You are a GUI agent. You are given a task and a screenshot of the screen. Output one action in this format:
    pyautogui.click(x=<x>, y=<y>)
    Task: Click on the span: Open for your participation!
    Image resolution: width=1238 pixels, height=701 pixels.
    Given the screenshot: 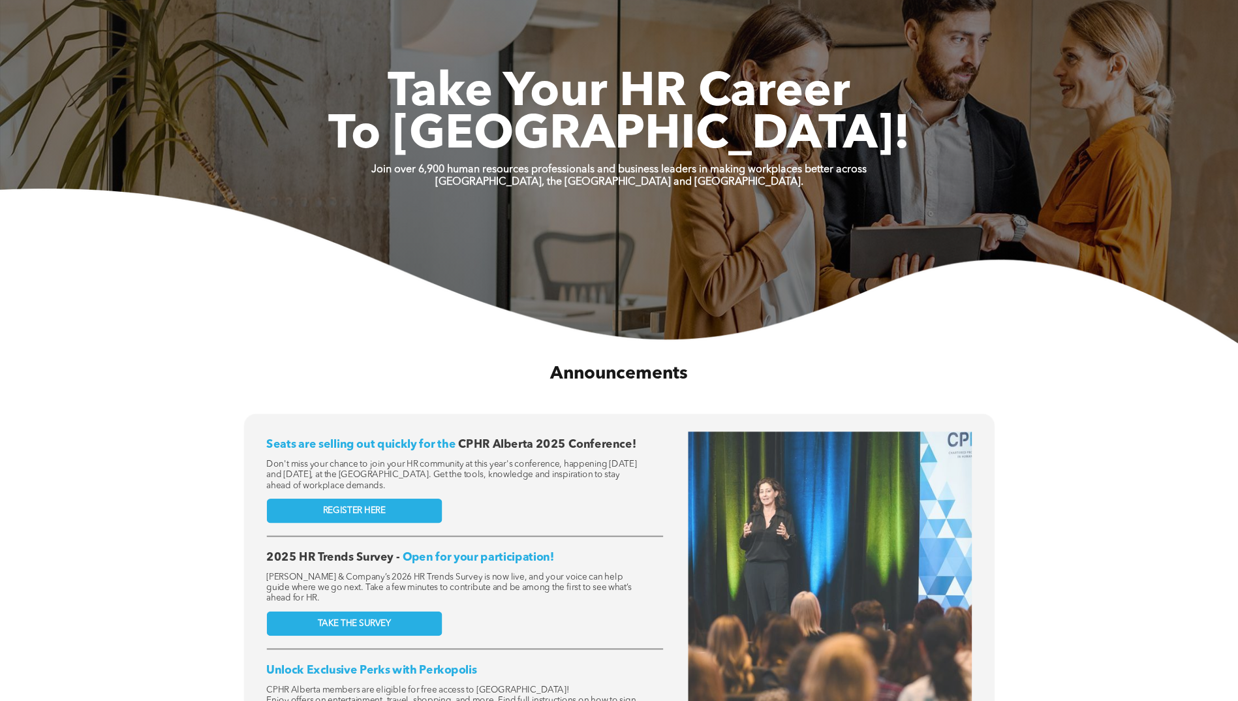 What is the action you would take?
    pyautogui.click(x=478, y=556)
    